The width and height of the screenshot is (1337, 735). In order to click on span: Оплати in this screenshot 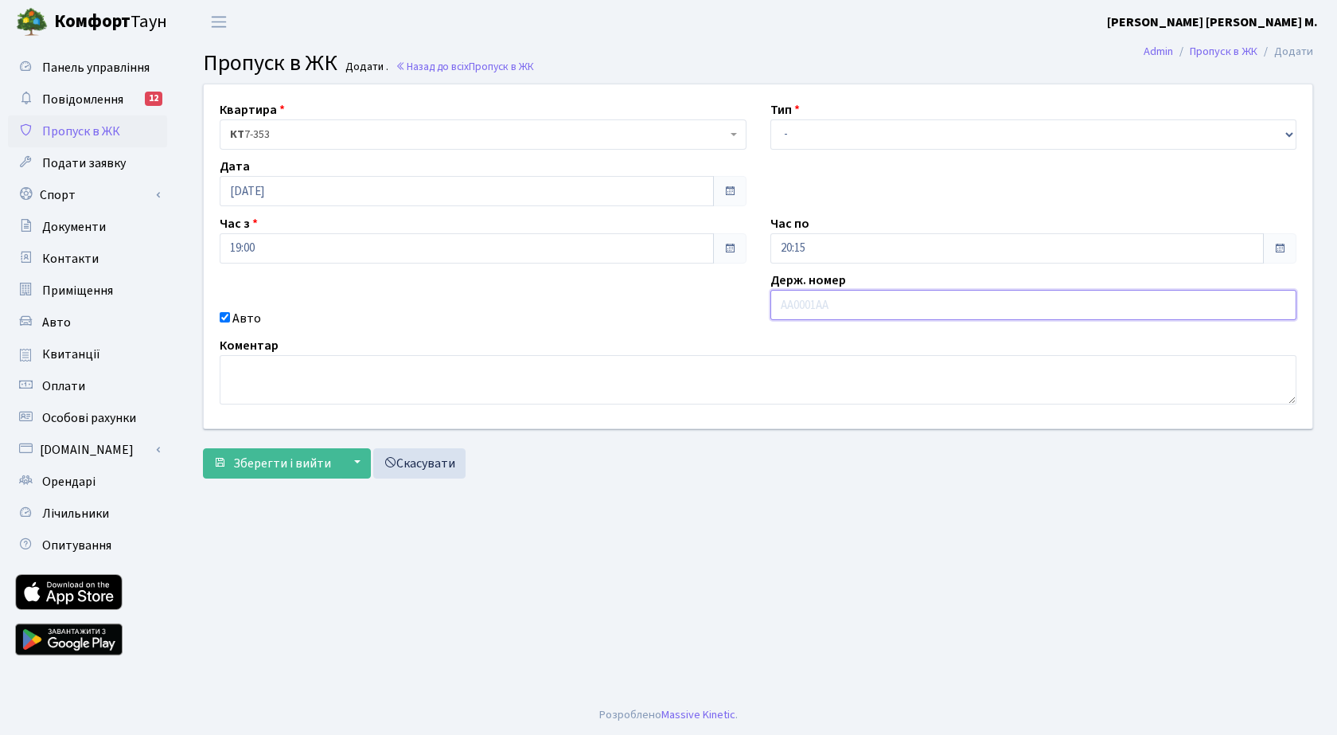, I will do `click(64, 386)`.